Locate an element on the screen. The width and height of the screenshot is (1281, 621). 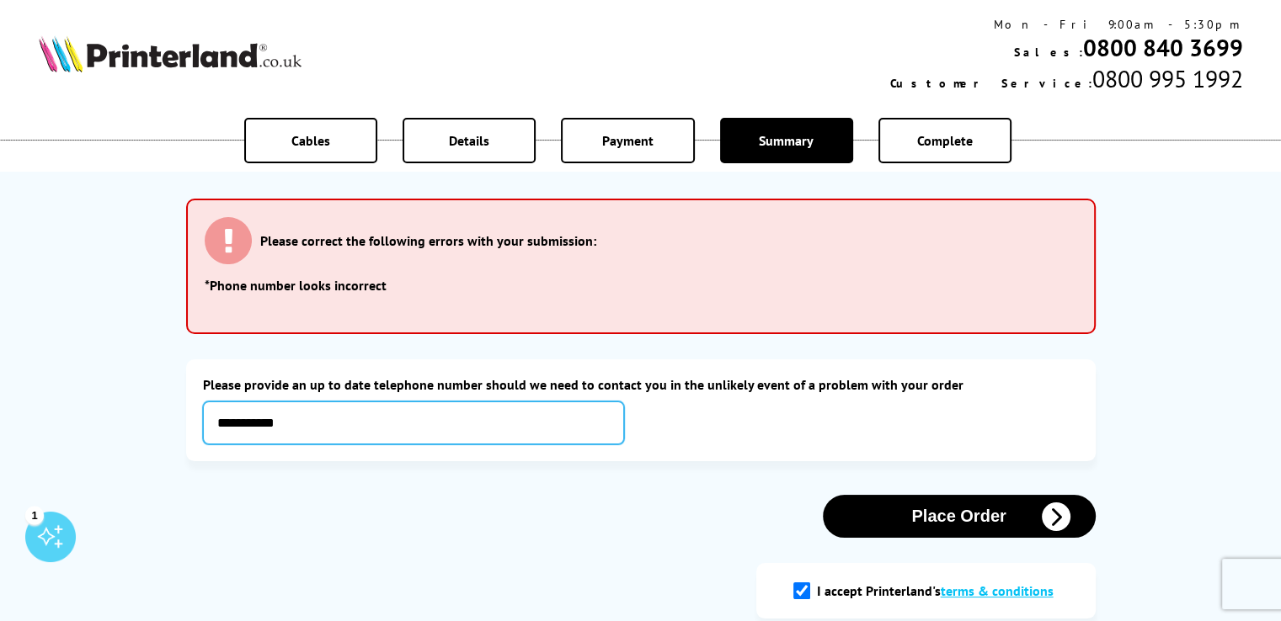
img: Printerland Logo is located at coordinates (170, 54).